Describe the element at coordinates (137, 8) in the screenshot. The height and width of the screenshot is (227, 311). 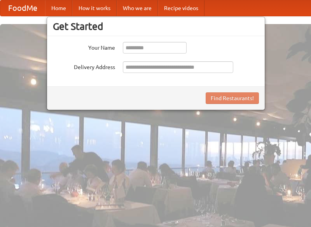
I see `a: Who we are` at that location.